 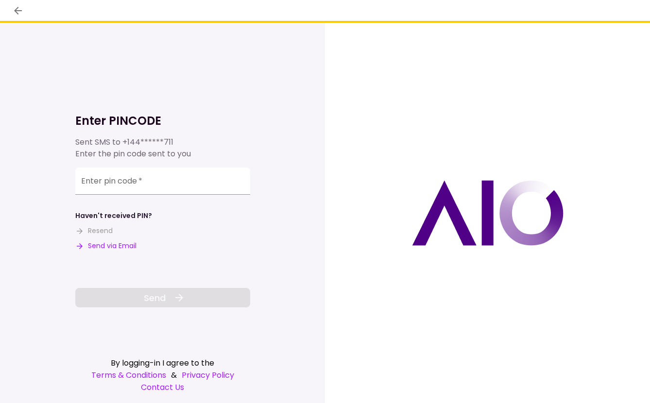 I want to click on span: Send, so click(x=154, y=298).